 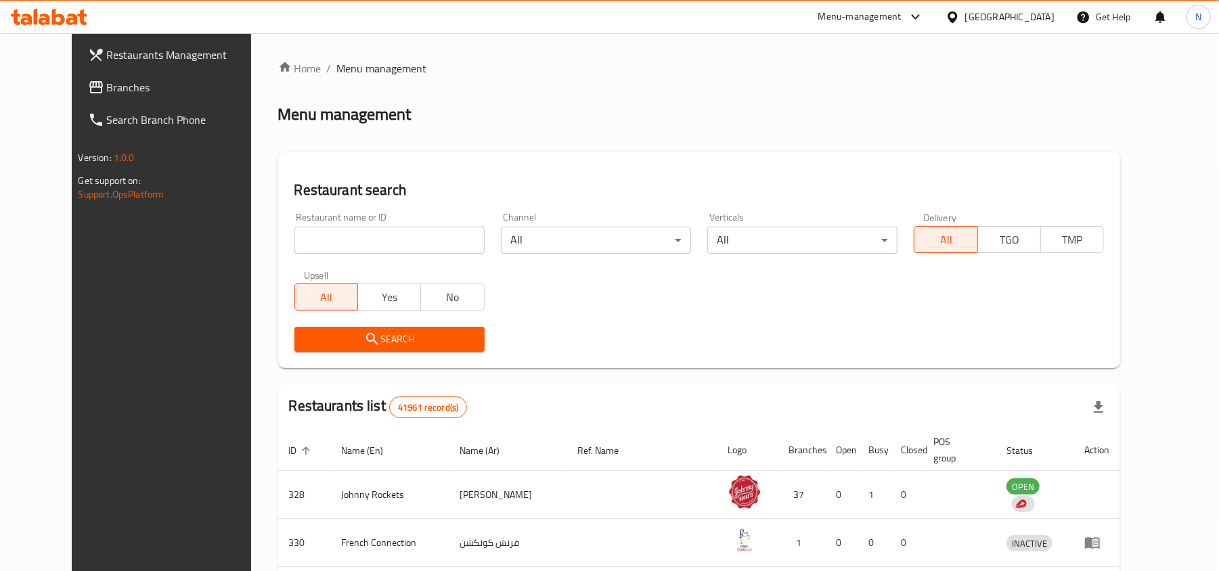 I want to click on span: Ref. Name, so click(x=606, y=451).